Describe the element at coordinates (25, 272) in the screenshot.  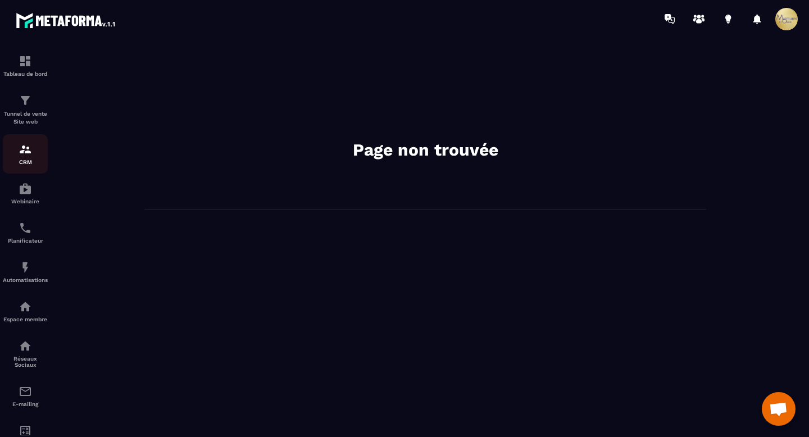
I see `a: automationsautomationsAutomatisations` at that location.